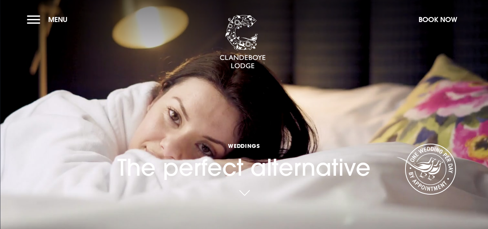 This screenshot has height=229, width=488. Describe the element at coordinates (243, 42) in the screenshot. I see `img: Clandeboye Lodge` at that location.